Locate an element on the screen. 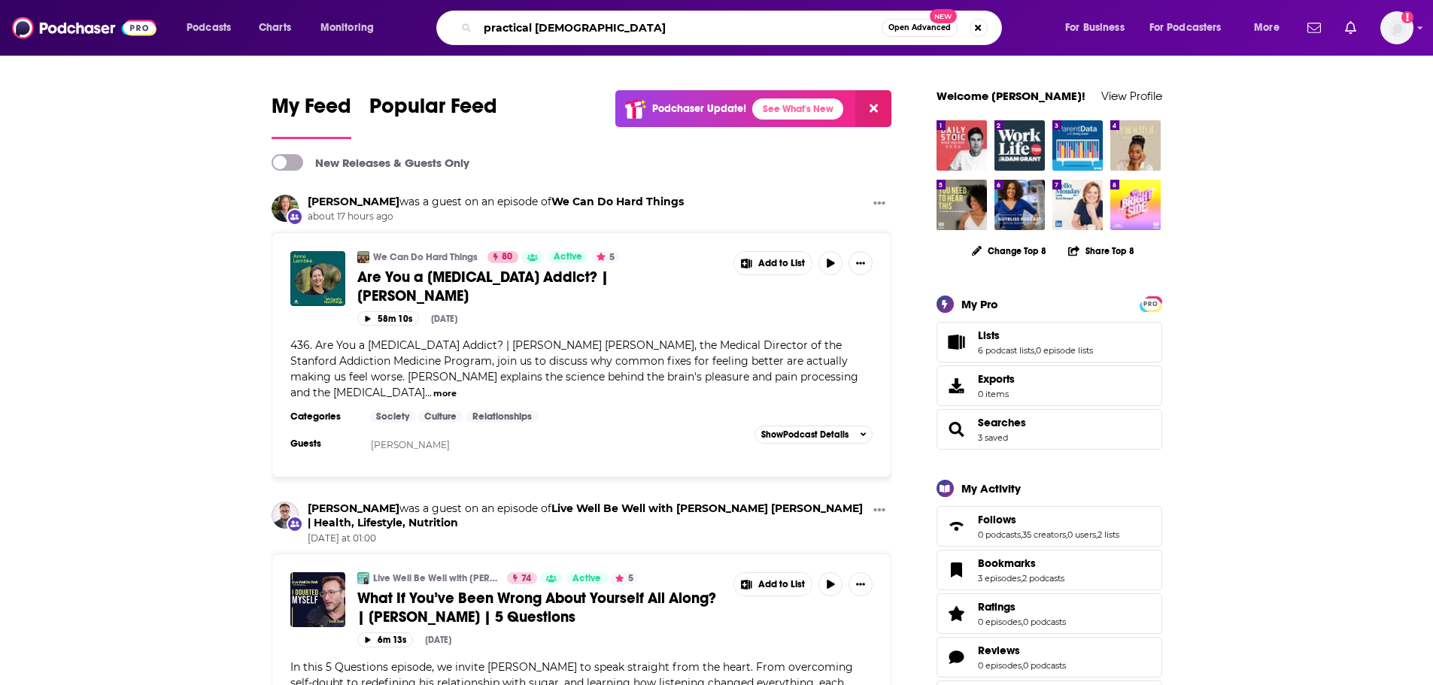  button: Change Top 8 is located at coordinates (1010, 251).